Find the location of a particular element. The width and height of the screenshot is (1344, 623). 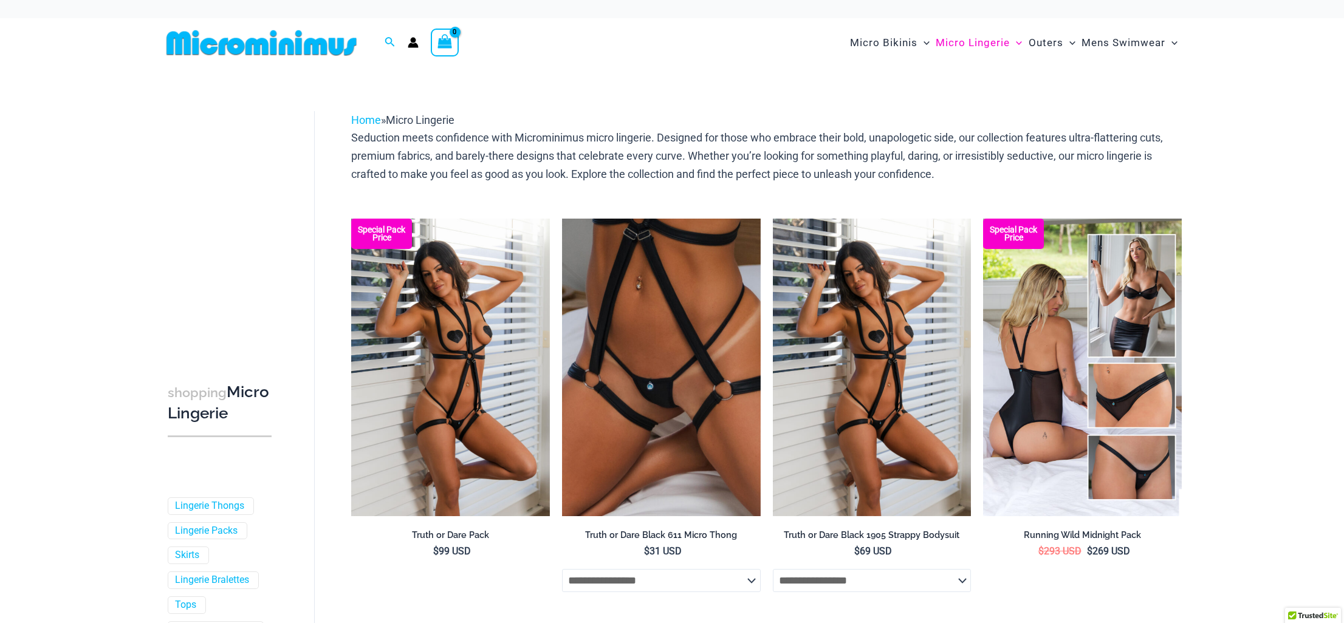

img: Truth or Dare Black Micro 02 is located at coordinates (661, 368).